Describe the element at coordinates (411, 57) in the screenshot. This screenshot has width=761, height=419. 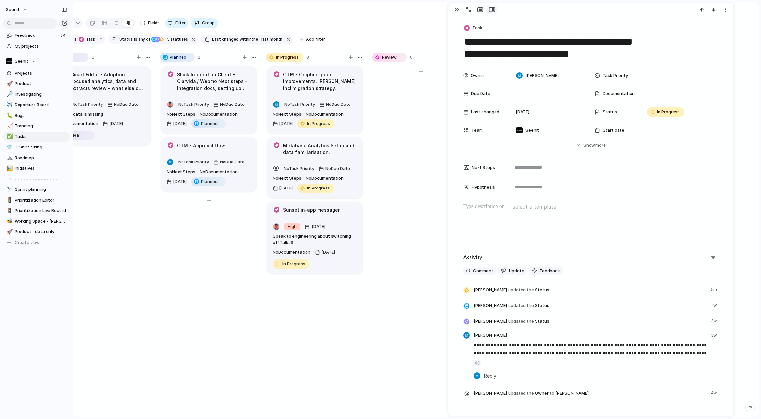
I see `span: 0` at that location.